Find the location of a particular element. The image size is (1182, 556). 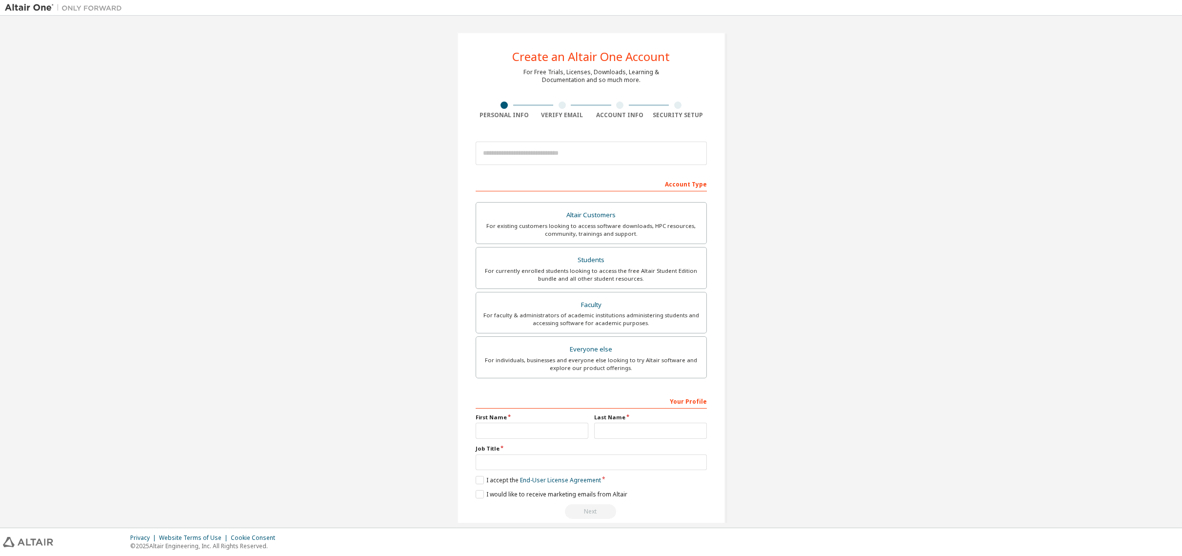

div: Everyone else is located at coordinates (591, 349).